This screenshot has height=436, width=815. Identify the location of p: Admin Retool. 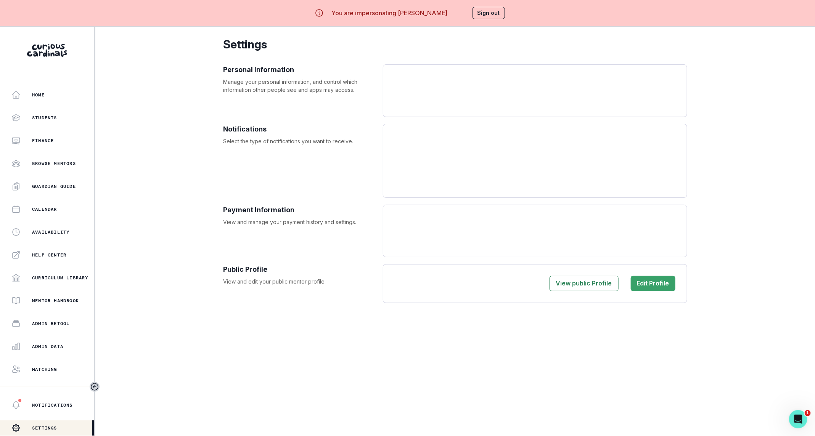
(51, 324).